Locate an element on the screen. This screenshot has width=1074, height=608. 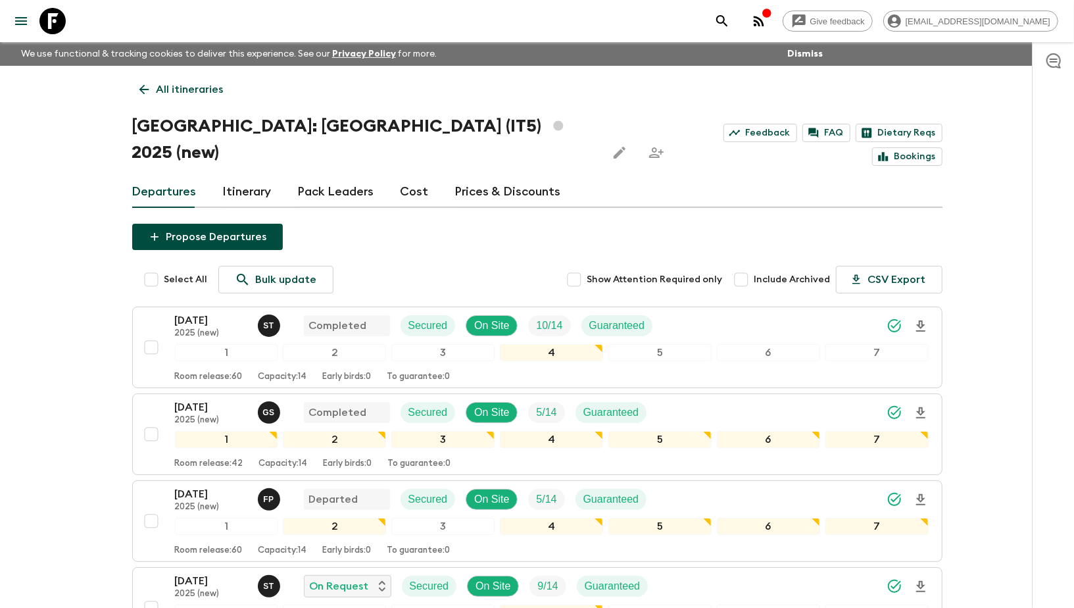
span: Show Attention Required only is located at coordinates (655, 280).